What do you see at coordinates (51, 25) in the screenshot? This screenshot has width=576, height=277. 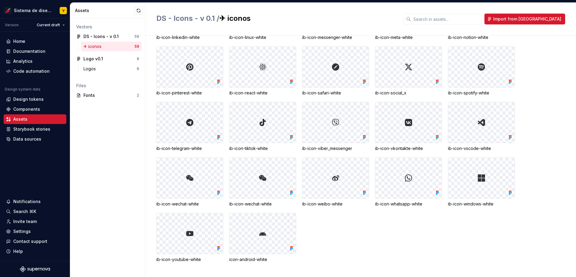 I see `button: Current draft` at bounding box center [51, 25].